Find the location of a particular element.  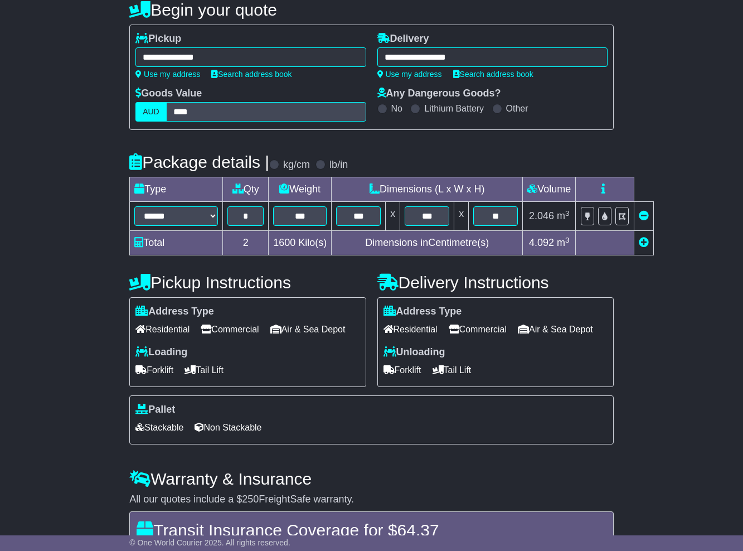

h4: Warranty & Insurance is located at coordinates (371, 478).